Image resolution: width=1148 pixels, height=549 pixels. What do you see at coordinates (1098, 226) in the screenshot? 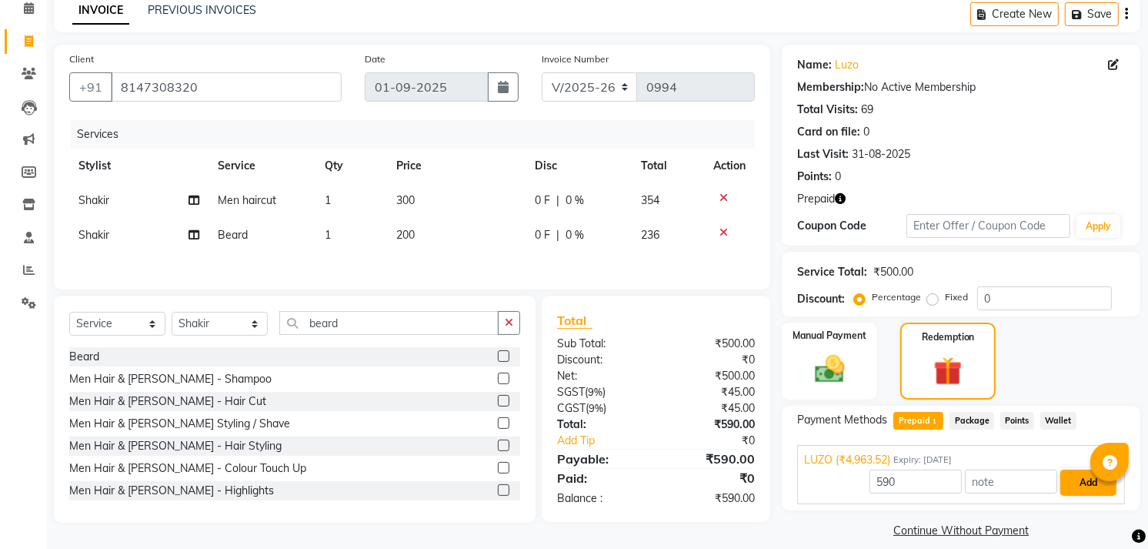
I see `button: Apply` at bounding box center [1098, 226].